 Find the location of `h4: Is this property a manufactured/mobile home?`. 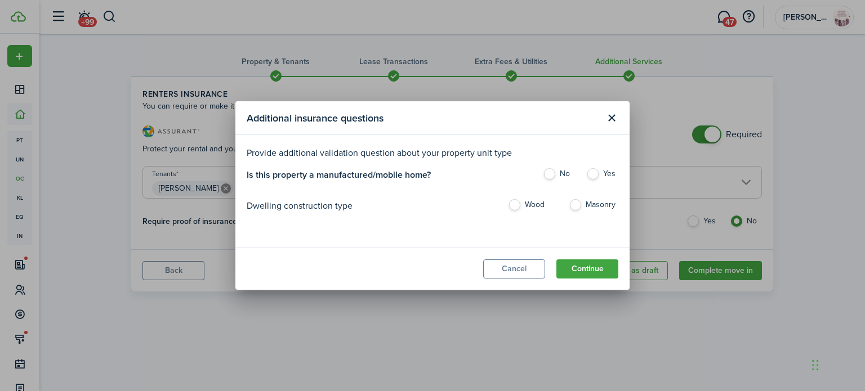

h4: Is this property a manufactured/mobile home? is located at coordinates (338, 180).